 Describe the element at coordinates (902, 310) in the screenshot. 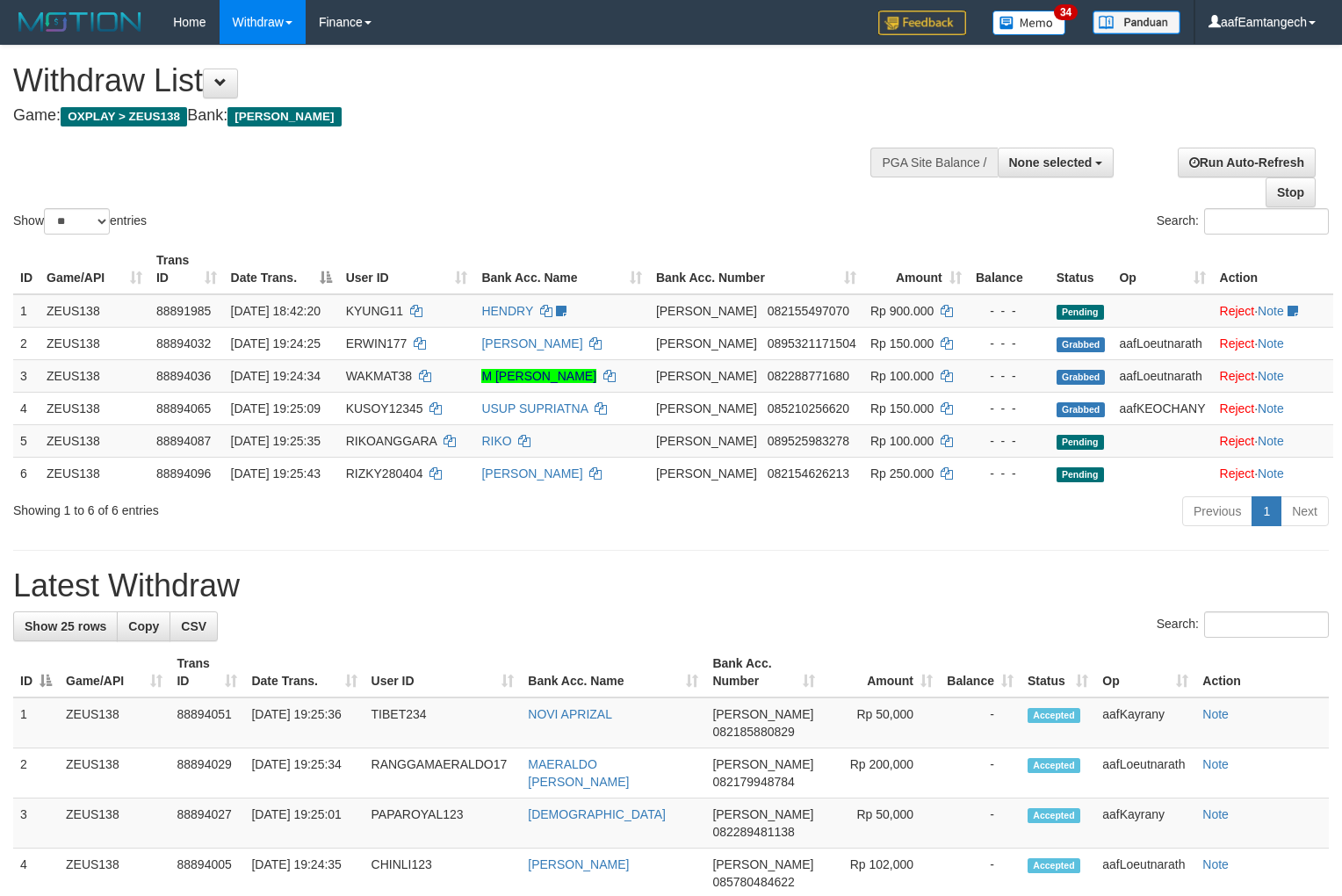

I see `span: Rp 900.000` at that location.